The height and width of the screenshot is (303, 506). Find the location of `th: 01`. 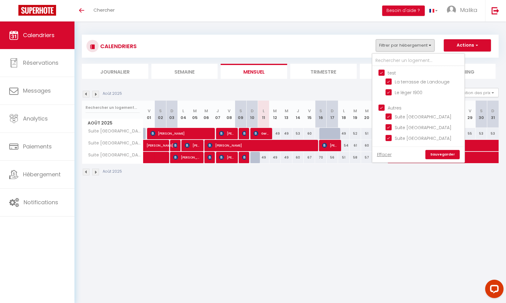

th: 01 is located at coordinates (149, 114).